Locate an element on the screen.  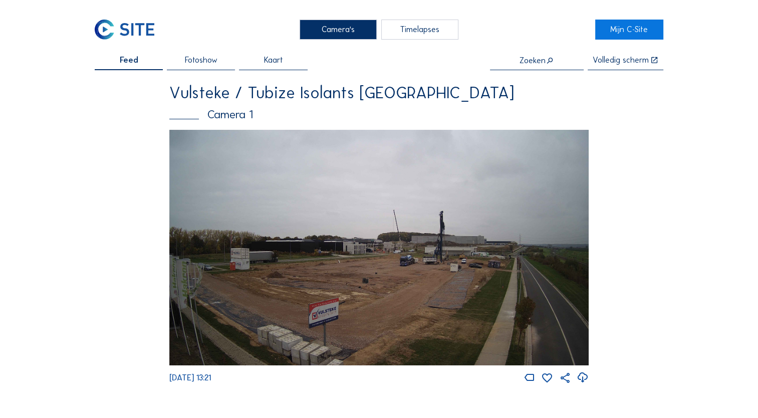
a: C-SITE Logo is located at coordinates (129, 30).